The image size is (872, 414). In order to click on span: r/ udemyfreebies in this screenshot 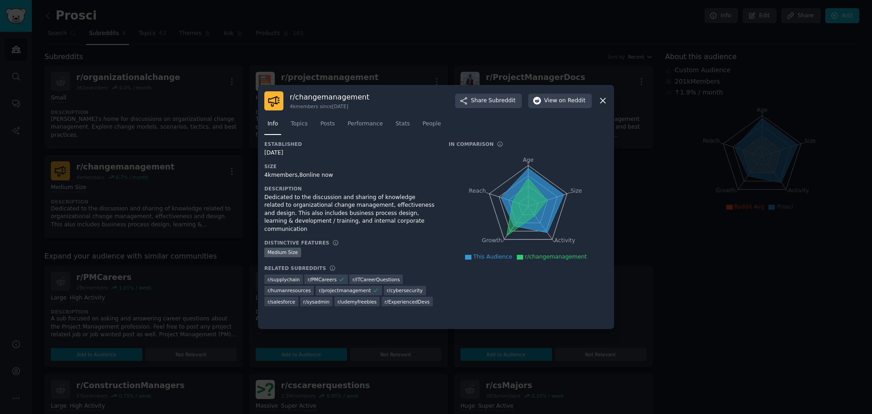, I will do `click(357, 302)`.